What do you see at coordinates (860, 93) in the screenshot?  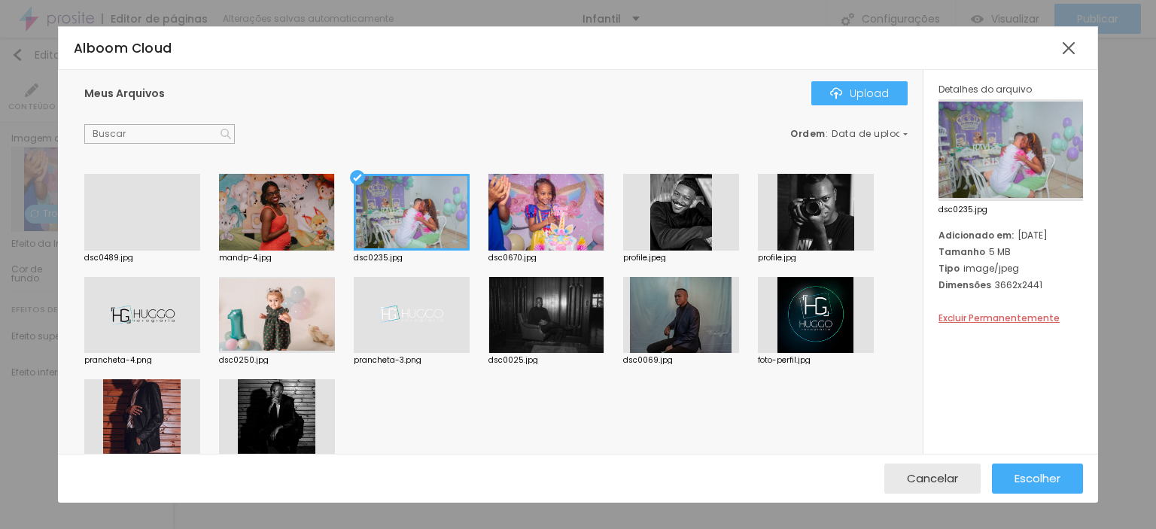 I see `div: Upload` at bounding box center [860, 93].